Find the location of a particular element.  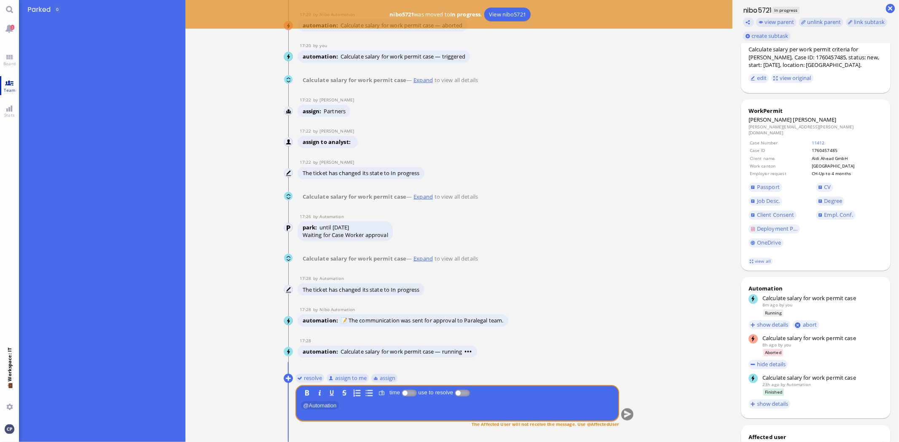

button: edit is located at coordinates (758, 78).